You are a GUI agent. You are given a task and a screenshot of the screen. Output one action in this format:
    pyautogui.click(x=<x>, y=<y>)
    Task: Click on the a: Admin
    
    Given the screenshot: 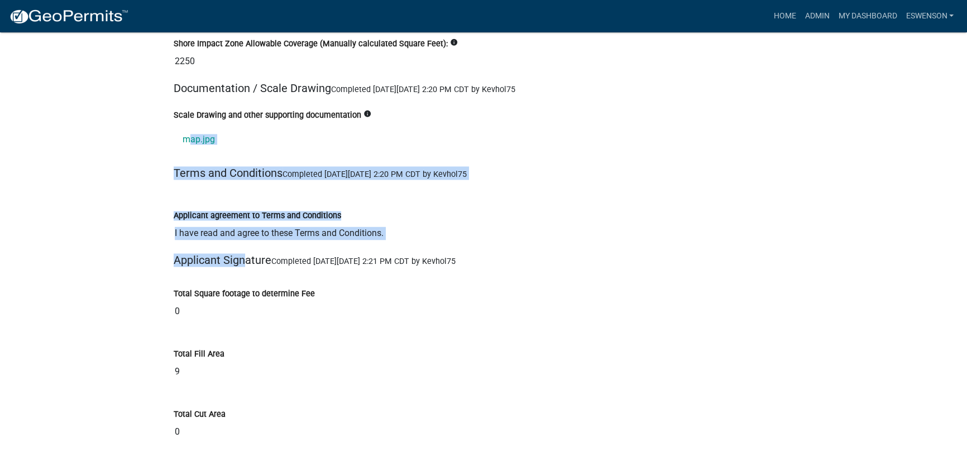 What is the action you would take?
    pyautogui.click(x=817, y=16)
    